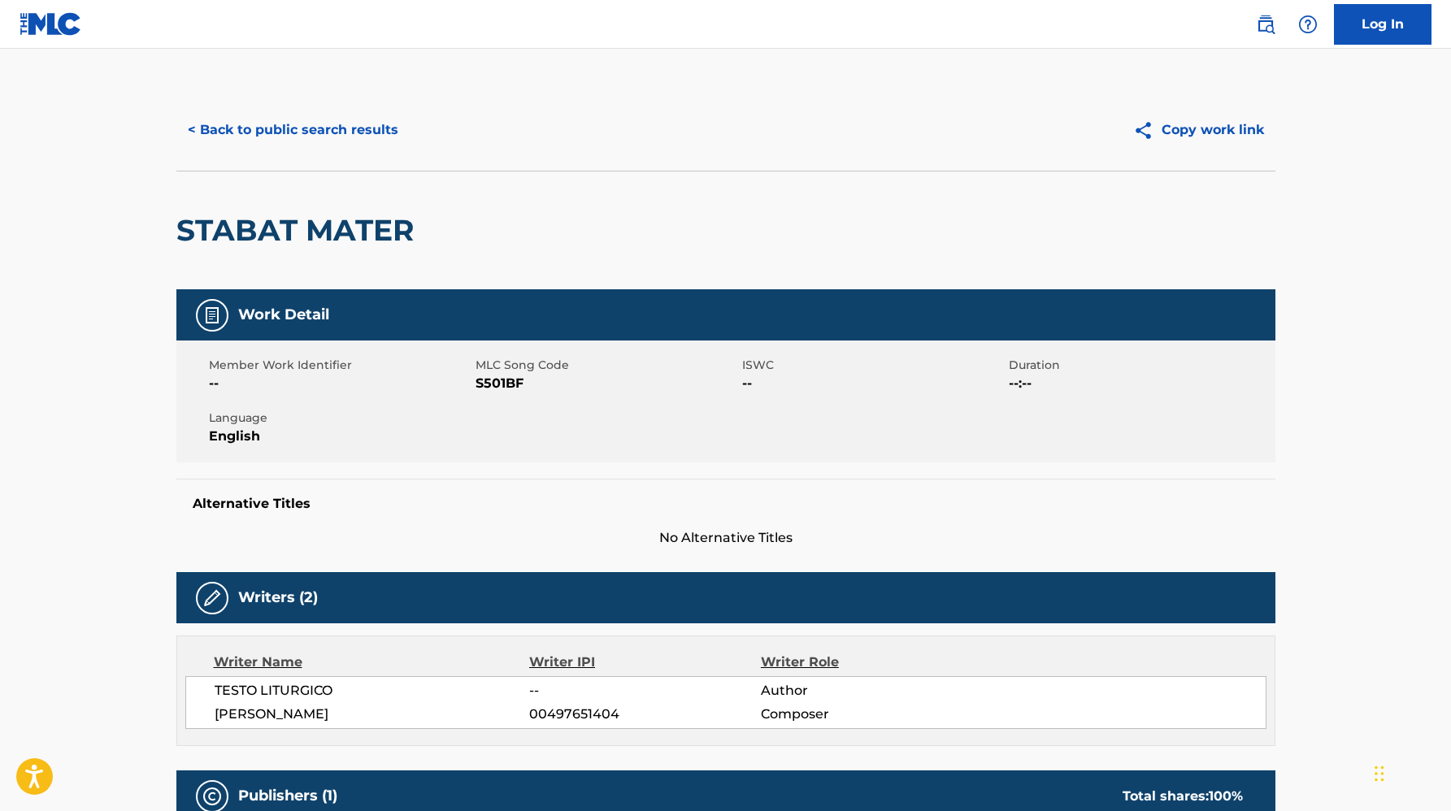 The width and height of the screenshot is (1451, 811). I want to click on span: Author, so click(866, 691).